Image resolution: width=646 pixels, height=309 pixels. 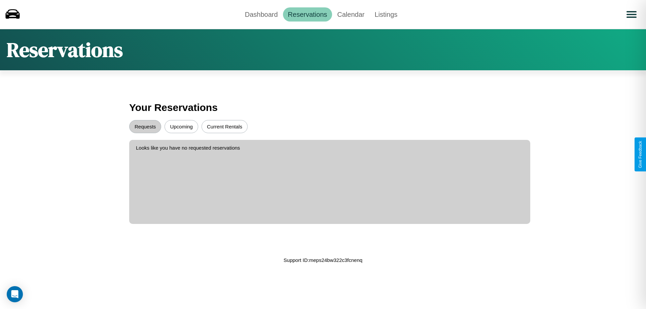 I want to click on a: Listings, so click(x=386, y=14).